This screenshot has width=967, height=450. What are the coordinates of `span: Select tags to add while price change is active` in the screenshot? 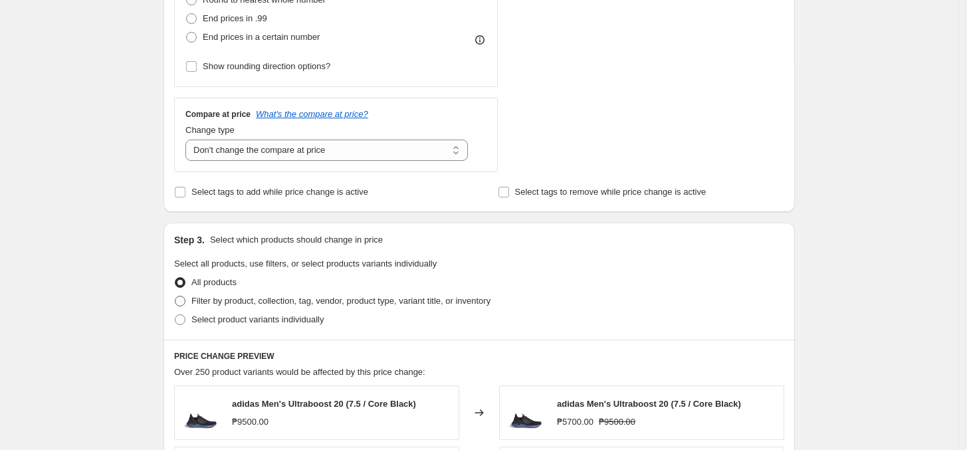 It's located at (280, 191).